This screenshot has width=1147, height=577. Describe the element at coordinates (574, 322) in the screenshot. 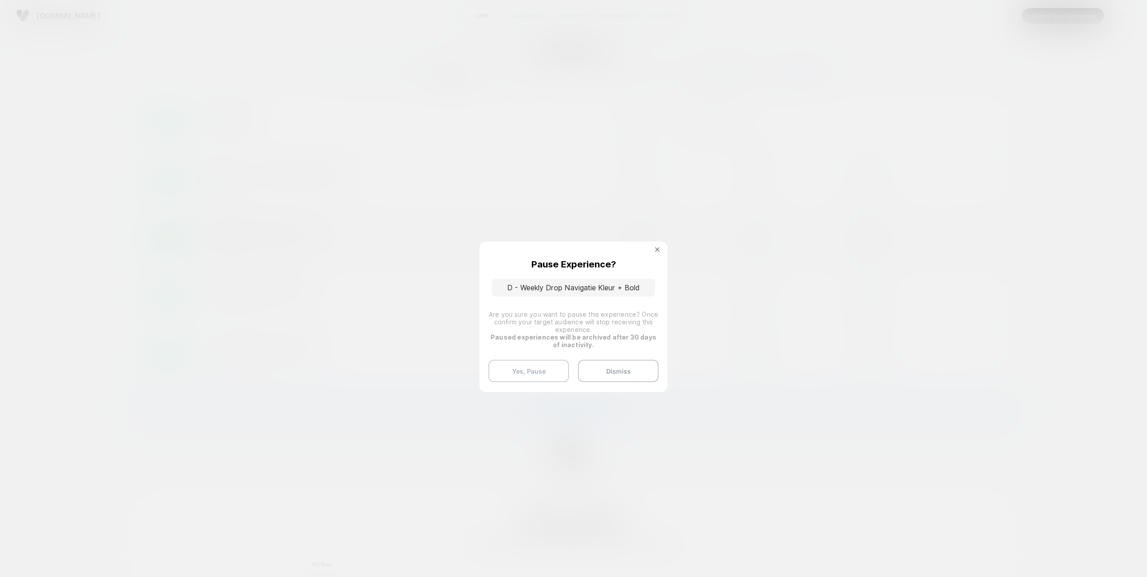

I see `span: Are you sure you want to pause this experience? Once confirm your target audience will stop recei...` at that location.